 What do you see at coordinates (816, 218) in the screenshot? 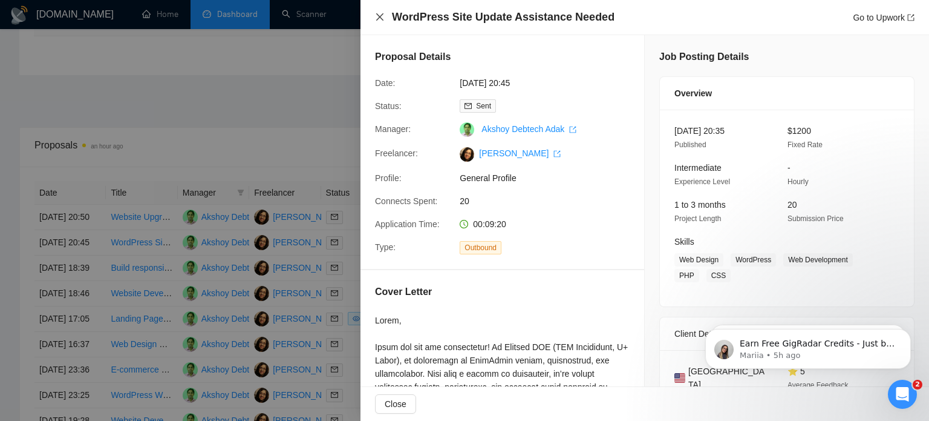
I see `span: Submission Price` at bounding box center [816, 218].